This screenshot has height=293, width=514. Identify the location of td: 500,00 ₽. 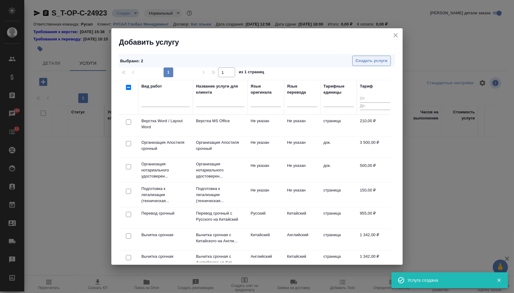
(375, 170).